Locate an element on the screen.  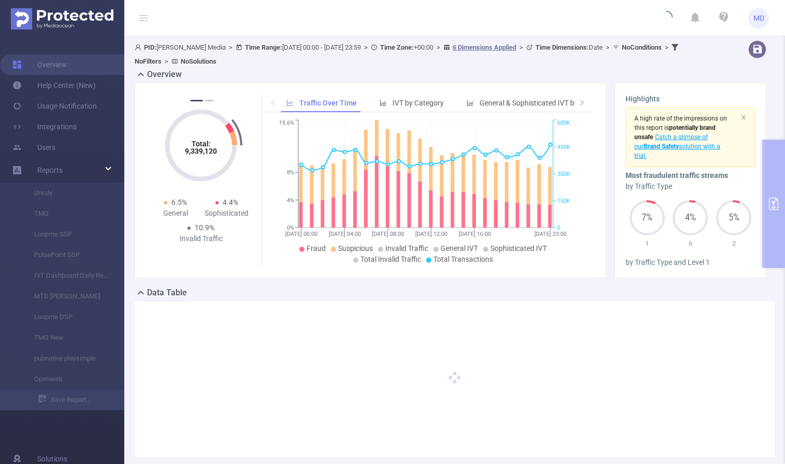
span: Total Transactions is located at coordinates (463, 259).